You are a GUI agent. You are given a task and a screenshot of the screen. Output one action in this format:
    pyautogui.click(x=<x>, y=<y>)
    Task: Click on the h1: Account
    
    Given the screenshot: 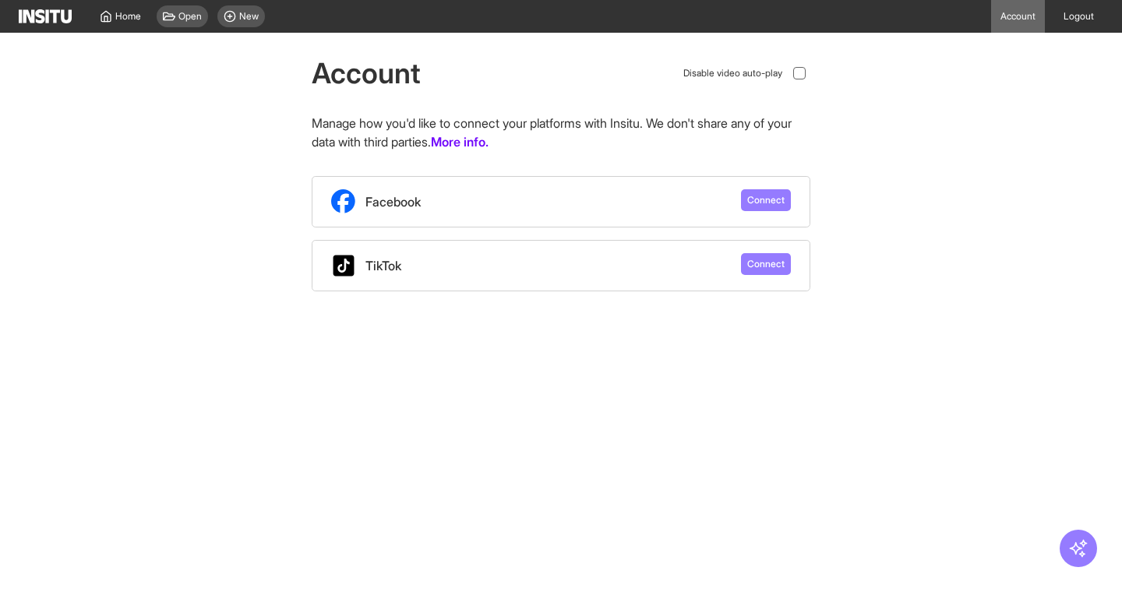 What is the action you would take?
    pyautogui.click(x=366, y=73)
    